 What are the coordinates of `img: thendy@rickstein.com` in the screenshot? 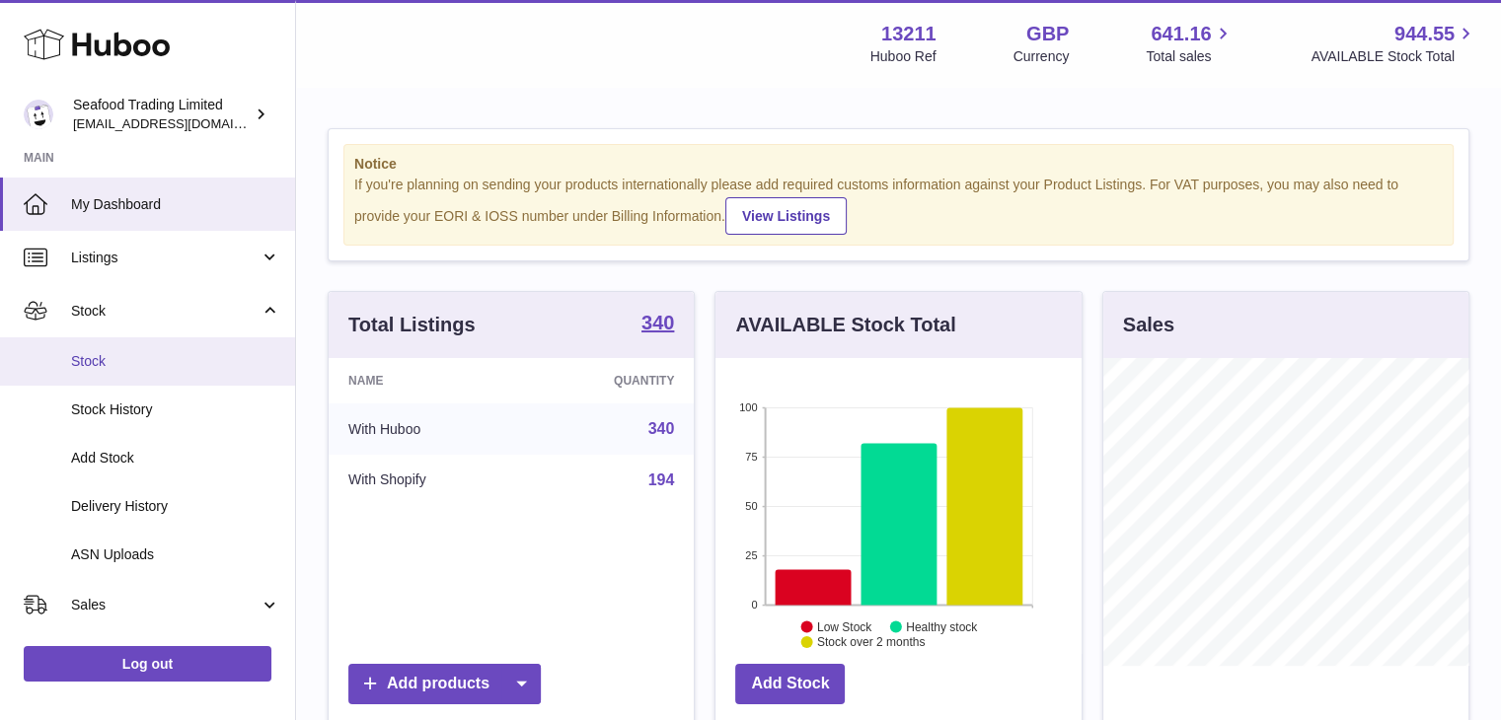 It's located at (38, 114).